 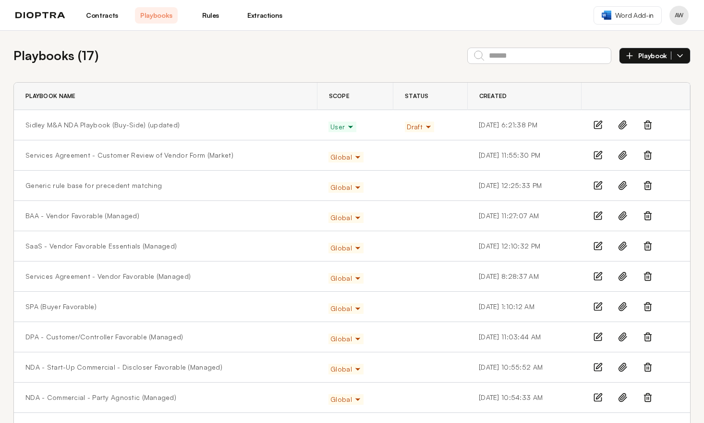 I want to click on button: Playbook, so click(x=655, y=56).